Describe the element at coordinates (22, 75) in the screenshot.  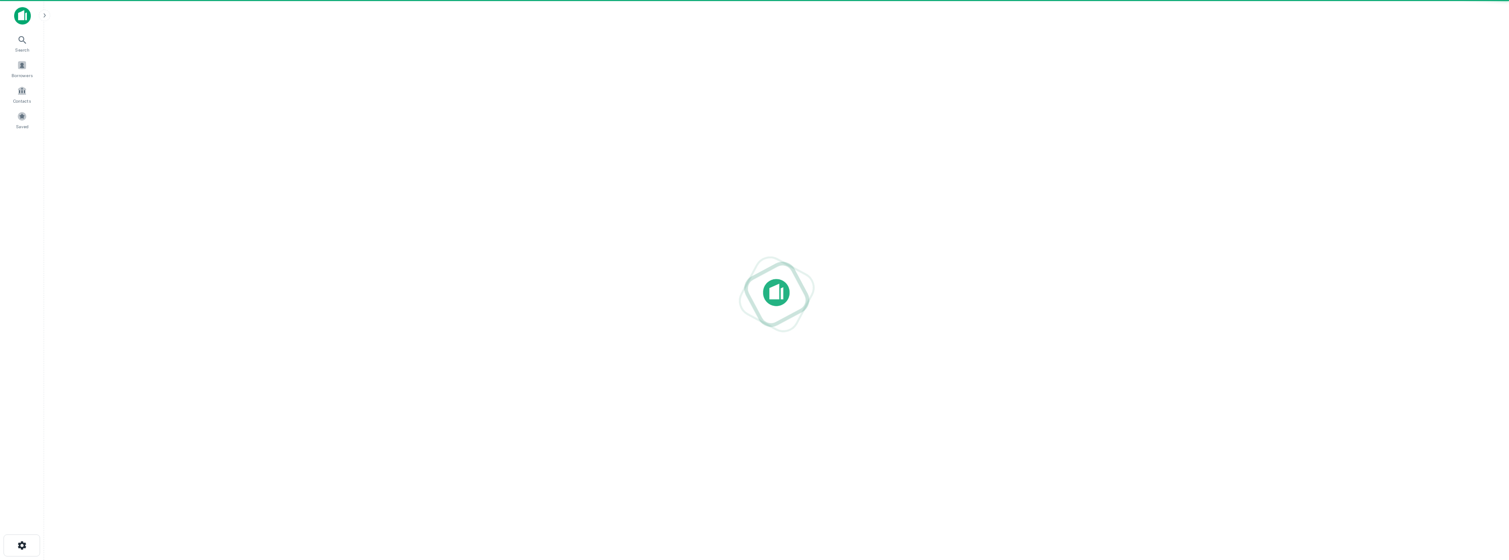
I see `span: Borrowers` at that location.